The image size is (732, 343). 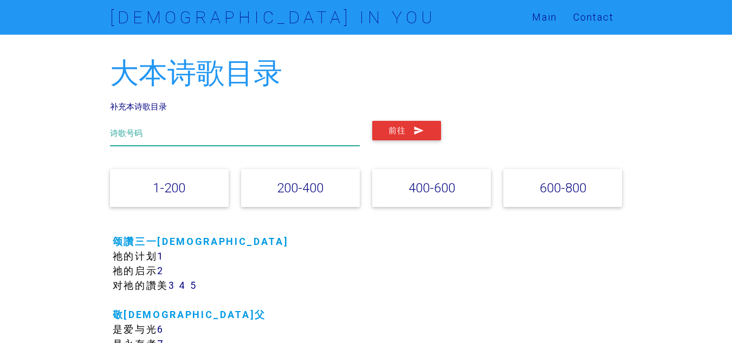 What do you see at coordinates (160, 270) in the screenshot?
I see `a: 2` at bounding box center [160, 270].